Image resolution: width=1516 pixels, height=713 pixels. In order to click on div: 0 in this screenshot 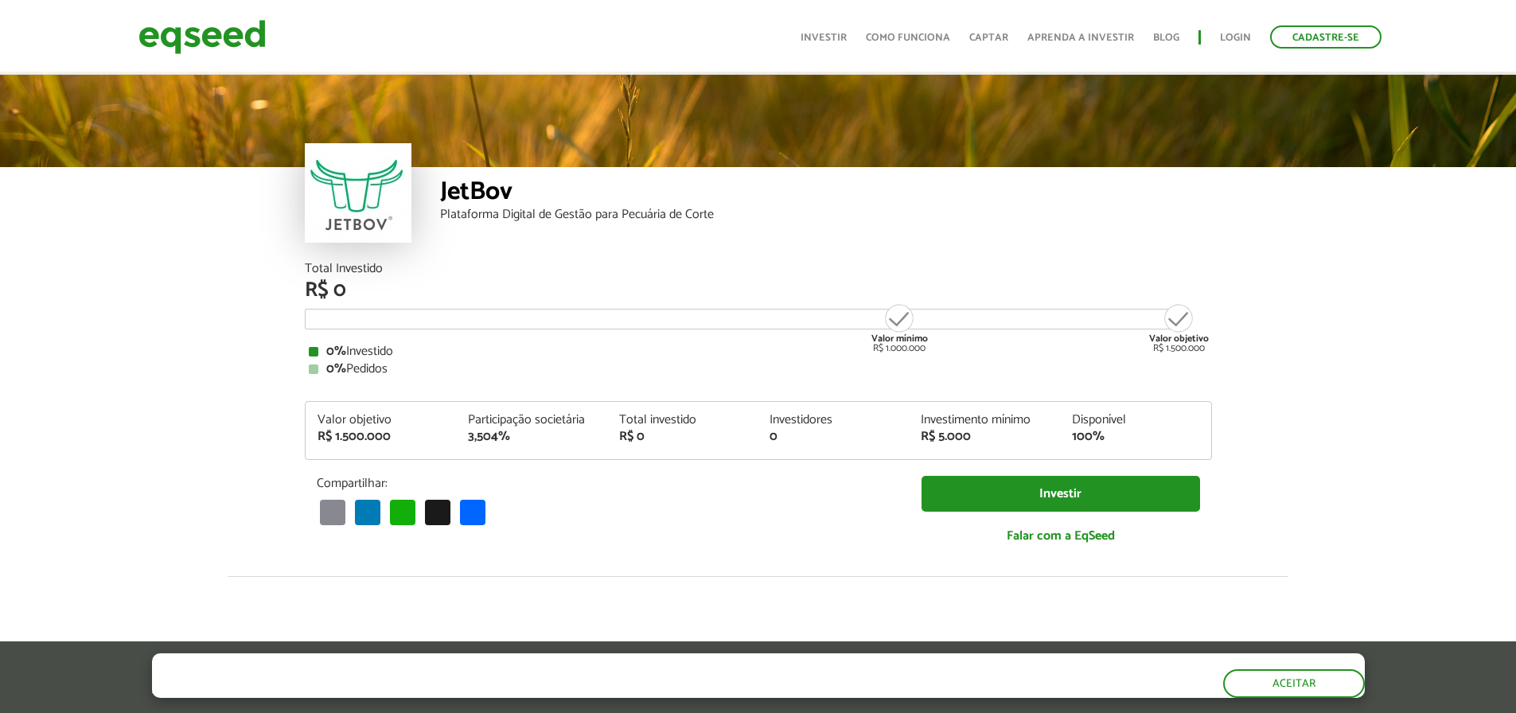, I will do `click(833, 437)`.